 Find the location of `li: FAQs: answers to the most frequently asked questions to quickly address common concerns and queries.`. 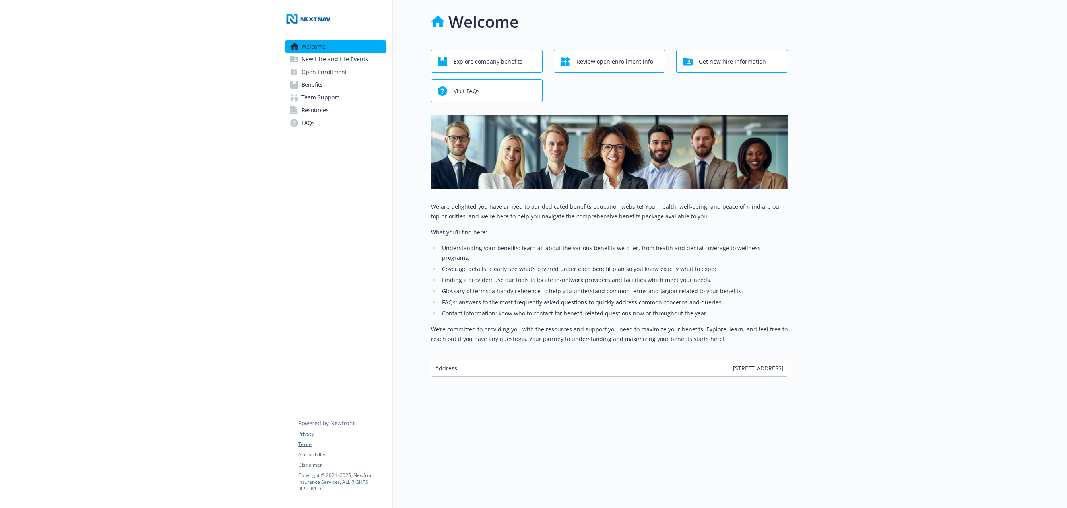

li: FAQs: answers to the most frequently asked questions to quickly address common concerns and queries. is located at coordinates (614, 302).